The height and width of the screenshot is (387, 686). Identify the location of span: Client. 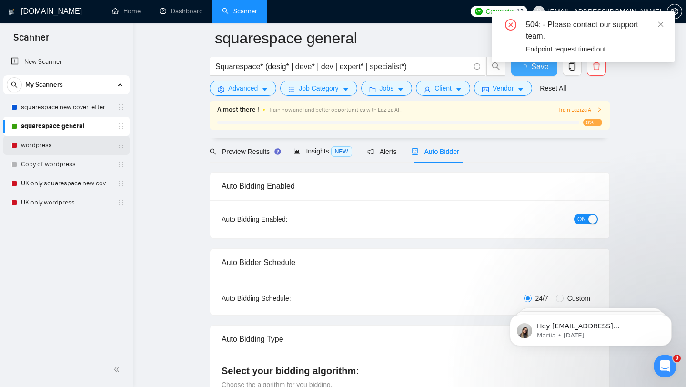
(443, 88).